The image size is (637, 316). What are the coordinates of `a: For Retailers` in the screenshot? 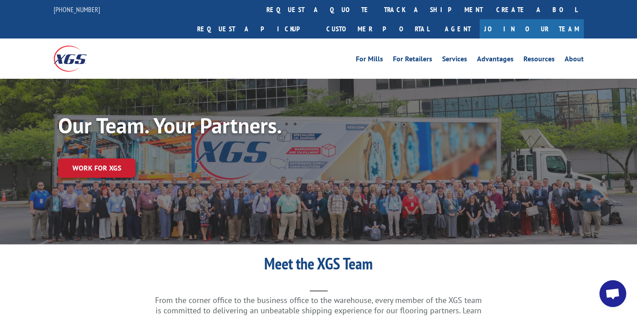 It's located at (413, 60).